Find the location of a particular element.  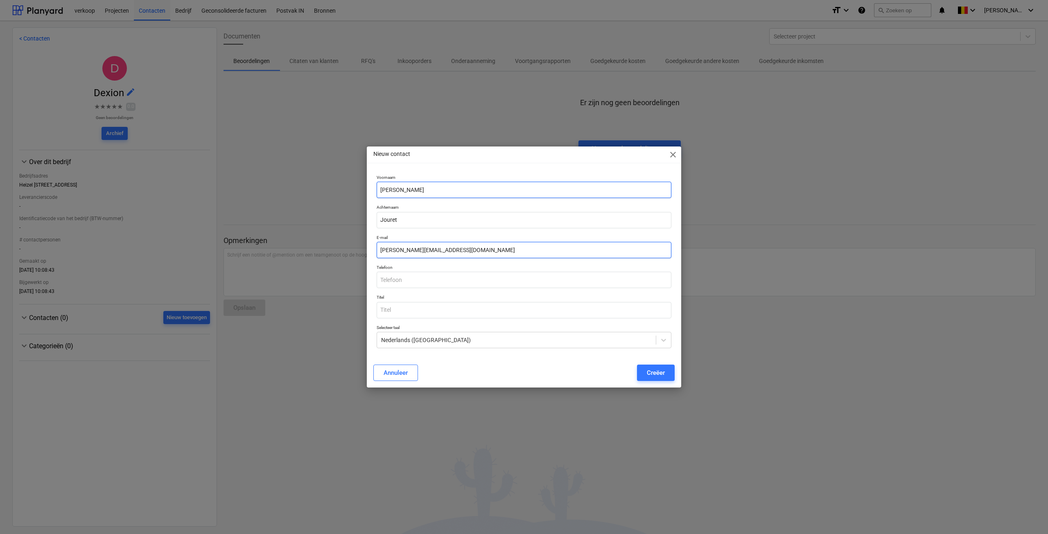

p: Titel is located at coordinates (524, 298).